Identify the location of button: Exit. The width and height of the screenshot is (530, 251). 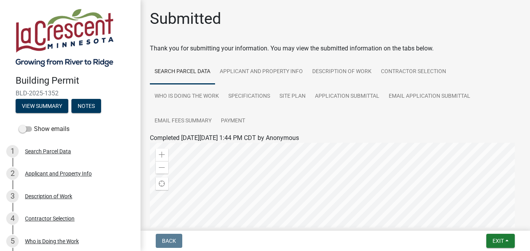
(501, 241).